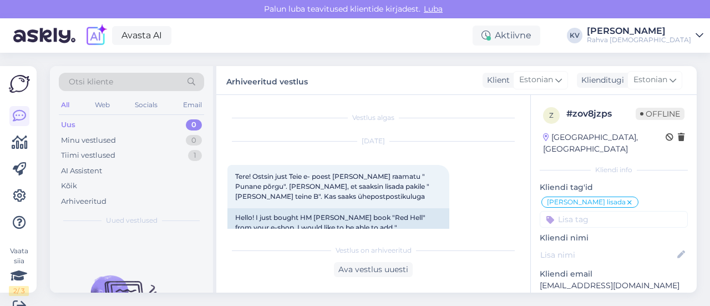 The width and height of the screenshot is (710, 306). What do you see at coordinates (614, 219) in the screenshot?
I see `input: Lisa tag` at bounding box center [614, 219].